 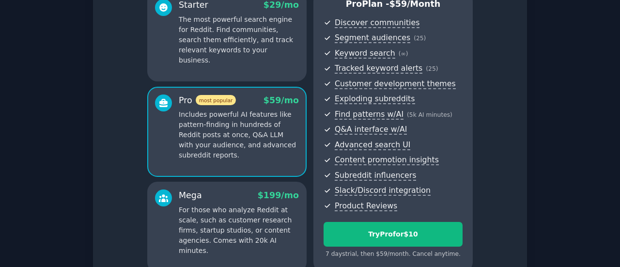 I want to click on div: 7 days trial, then $ 59 /month . Cancel anytime., so click(x=393, y=254).